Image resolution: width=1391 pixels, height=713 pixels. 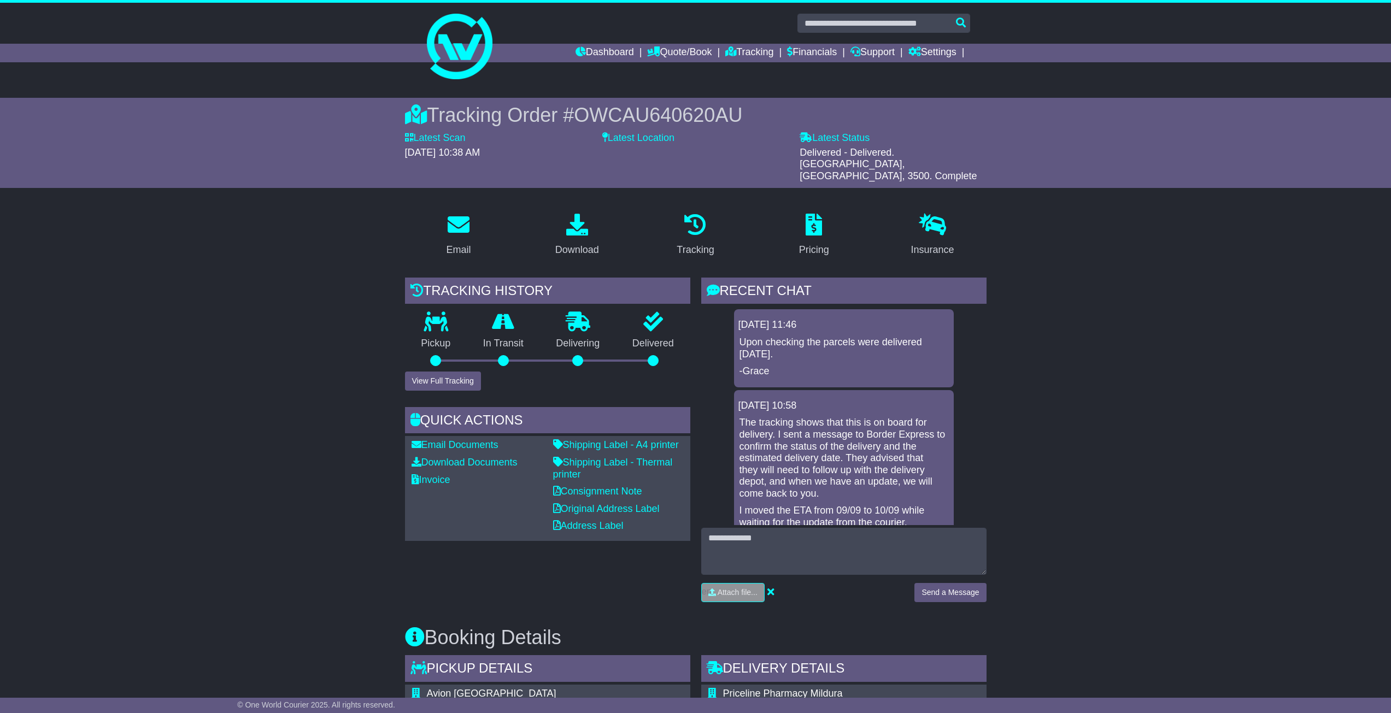 I want to click on a: Dashboard, so click(x=605, y=53).